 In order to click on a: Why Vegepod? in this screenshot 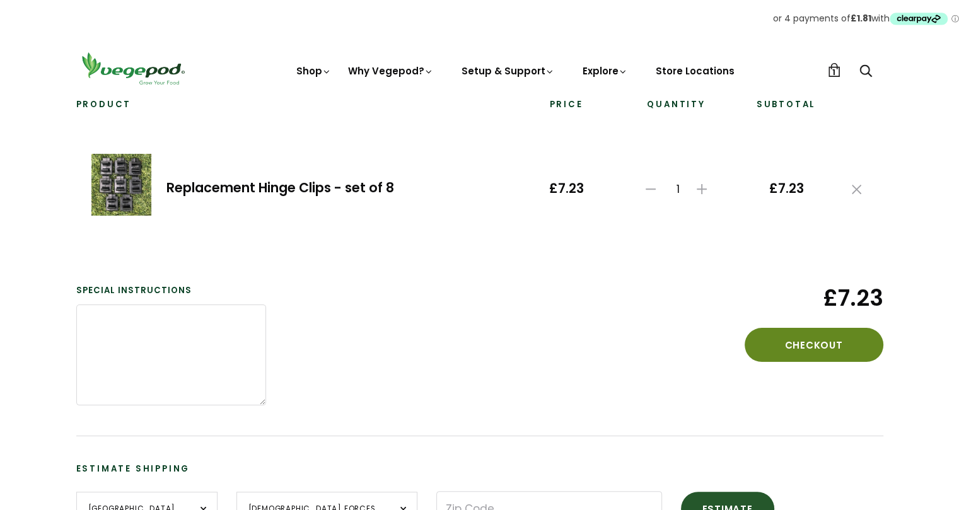, I will do `click(391, 71)`.